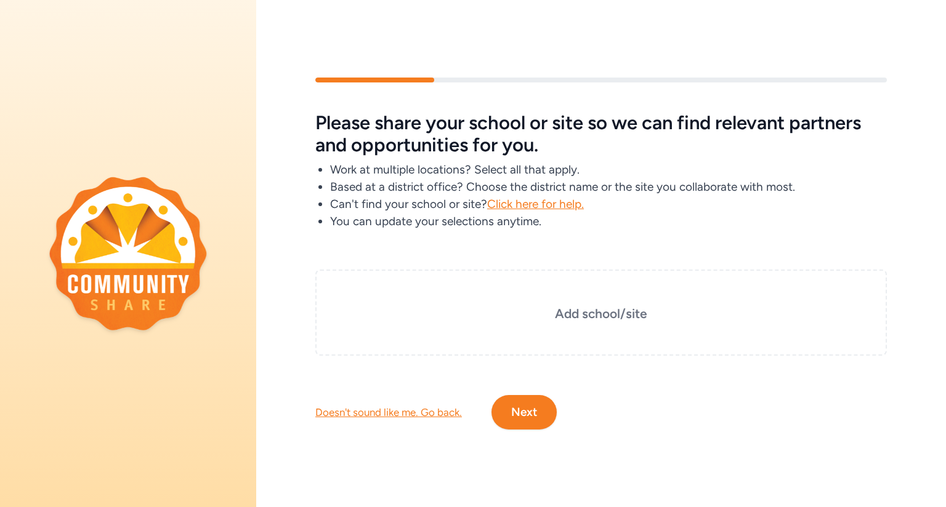 The height and width of the screenshot is (507, 946). Describe the element at coordinates (601, 134) in the screenshot. I see `h5: Please share your school or site so we can find relevant partners and opportunities for you.` at that location.